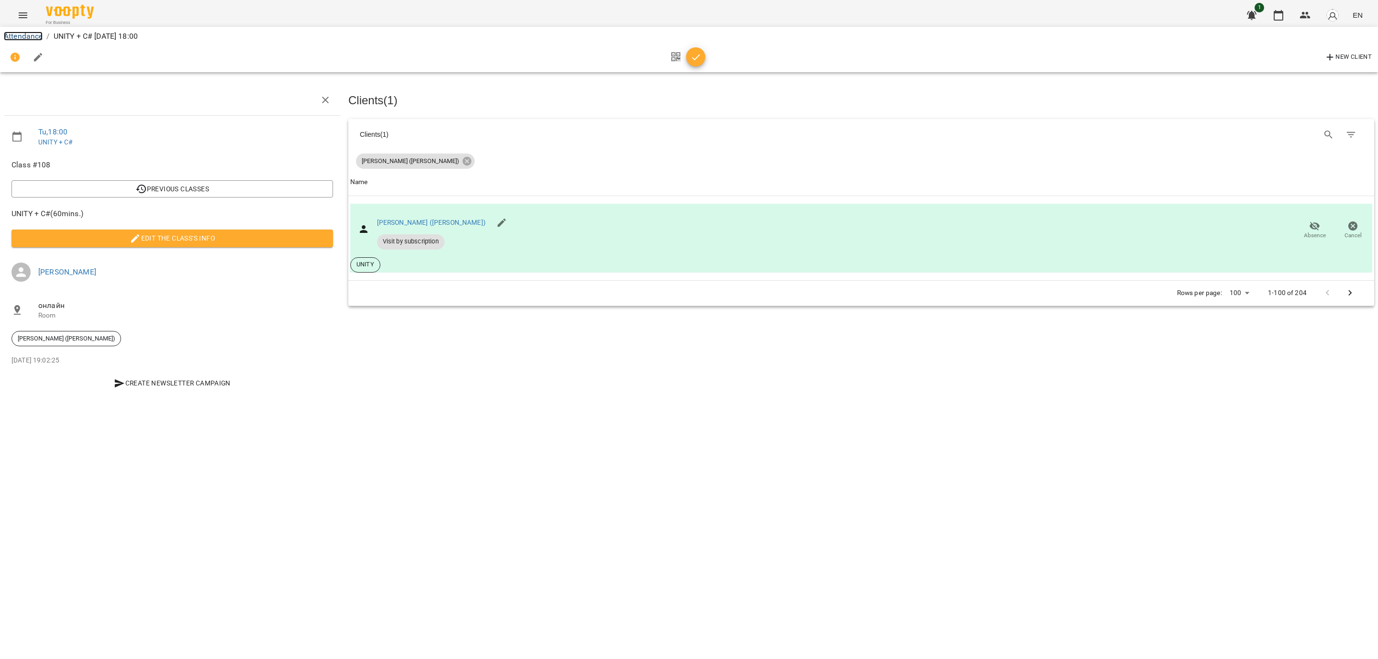 The width and height of the screenshot is (1378, 659). Describe the element at coordinates (172, 165) in the screenshot. I see `span: Class #108` at that location.